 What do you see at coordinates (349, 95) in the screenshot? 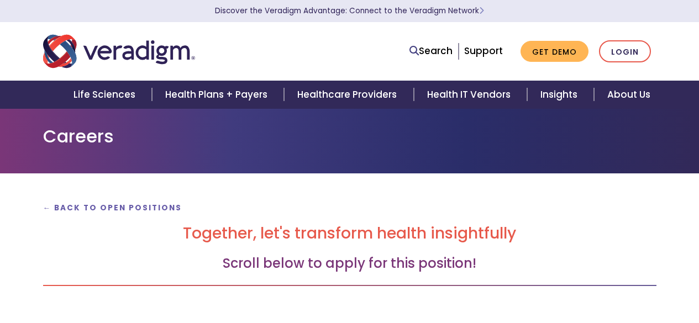
I see `a: Healthcare Providers` at bounding box center [349, 95].